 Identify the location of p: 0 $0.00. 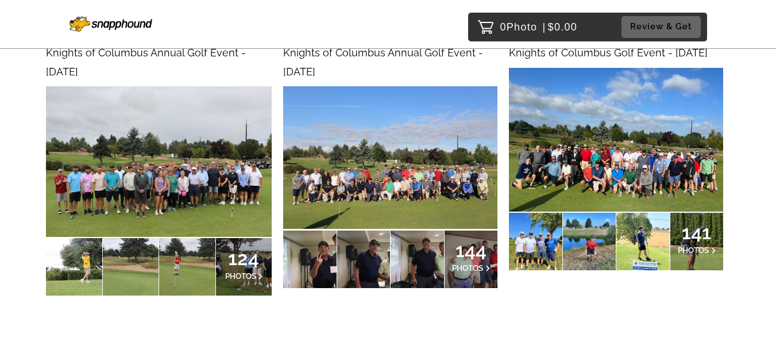
(539, 27).